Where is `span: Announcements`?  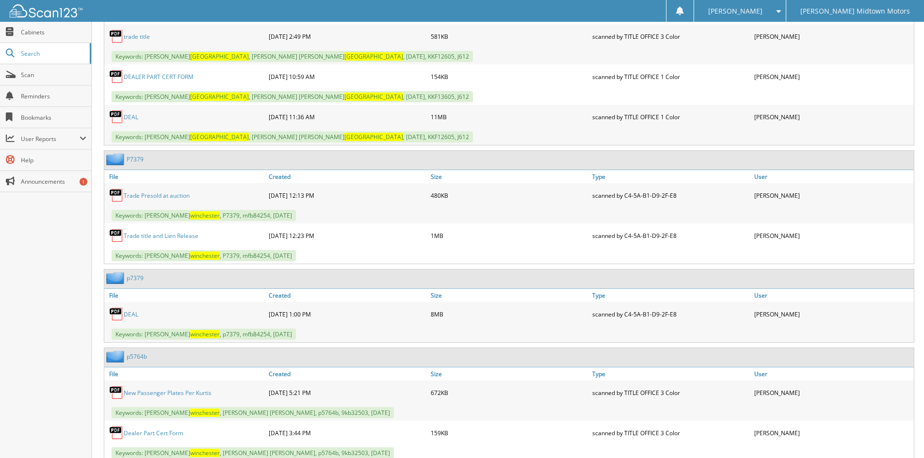
span: Announcements is located at coordinates (53, 181).